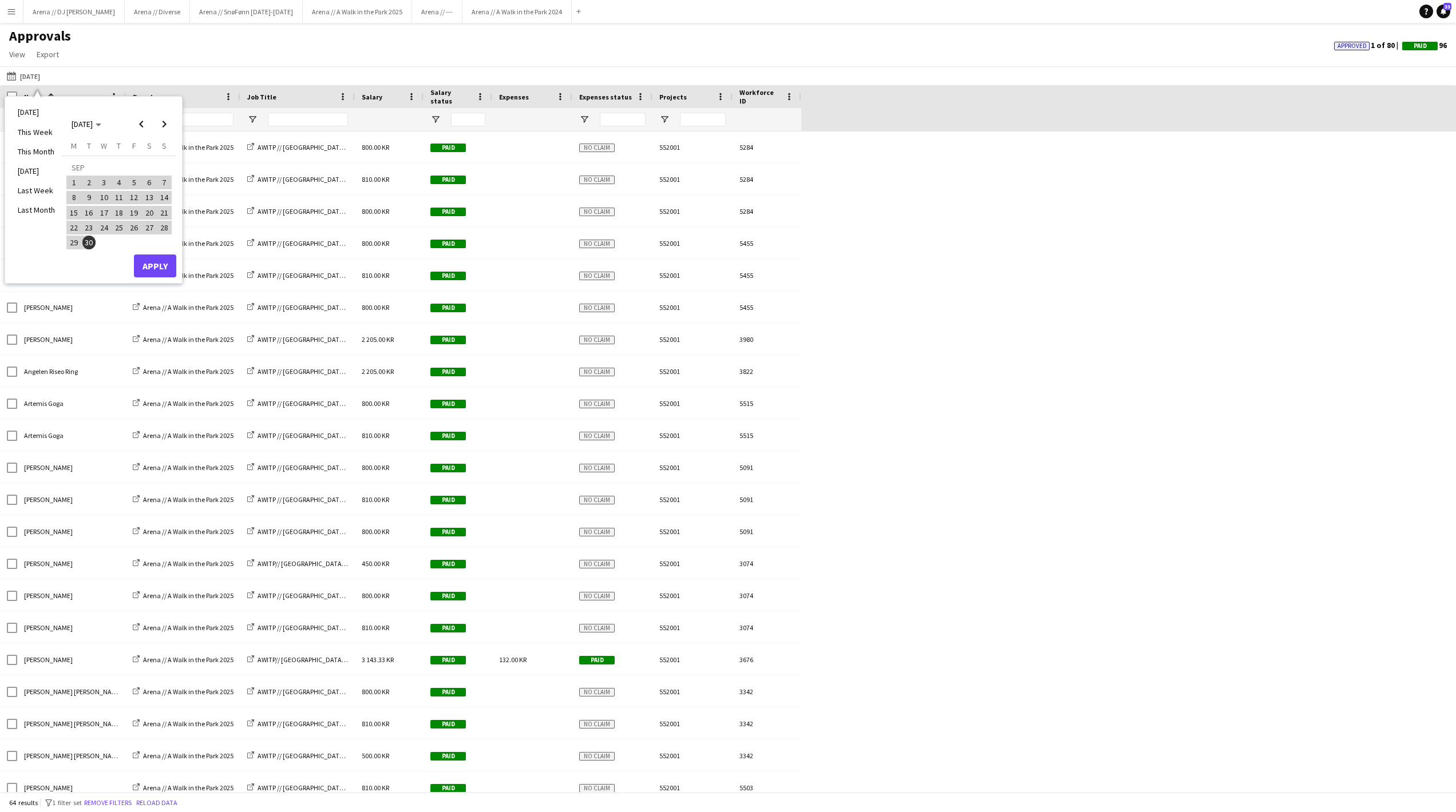  Describe the element at coordinates (134, 198) in the screenshot. I see `span: 12` at that location.